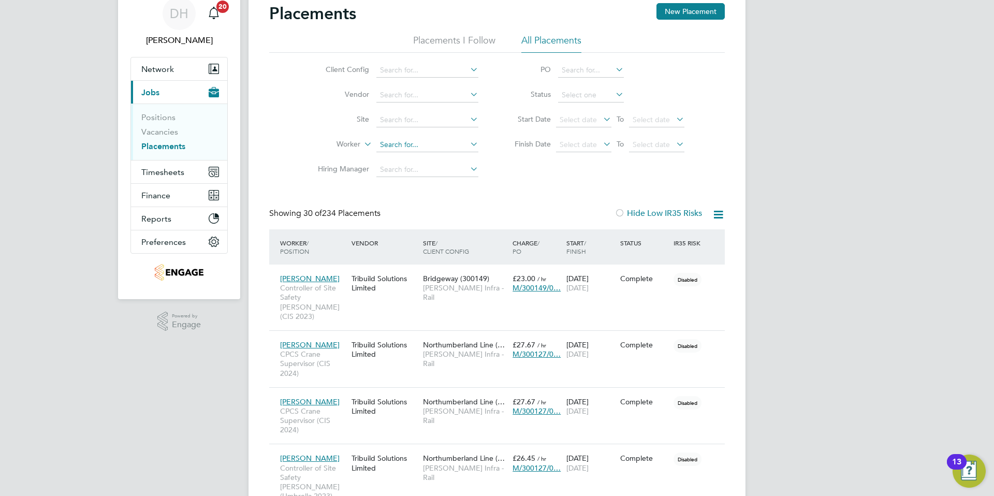 This screenshot has width=994, height=496. What do you see at coordinates (326, 213) in the screenshot?
I see `div: Showing` at bounding box center [326, 213].